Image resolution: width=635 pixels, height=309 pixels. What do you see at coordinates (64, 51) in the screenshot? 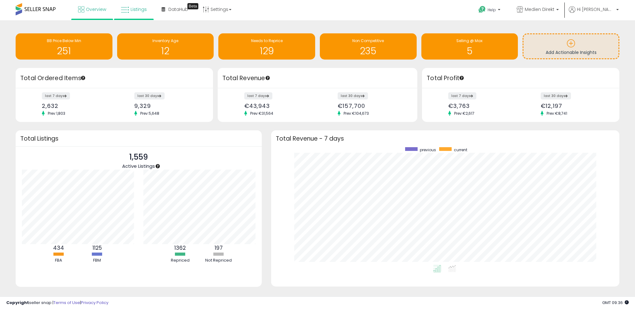
I see `h1: 251` at bounding box center [64, 51].